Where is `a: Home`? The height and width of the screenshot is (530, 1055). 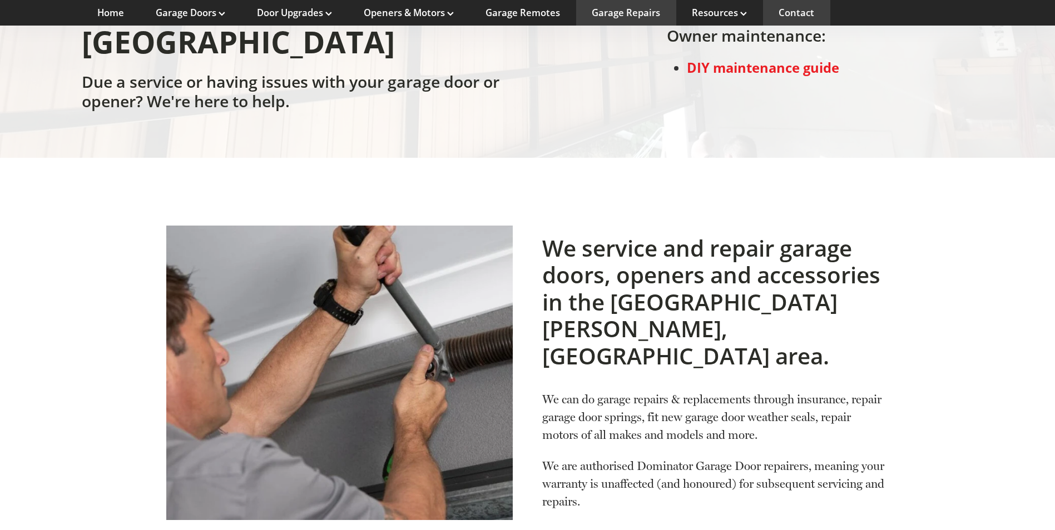
a: Home is located at coordinates (111, 13).